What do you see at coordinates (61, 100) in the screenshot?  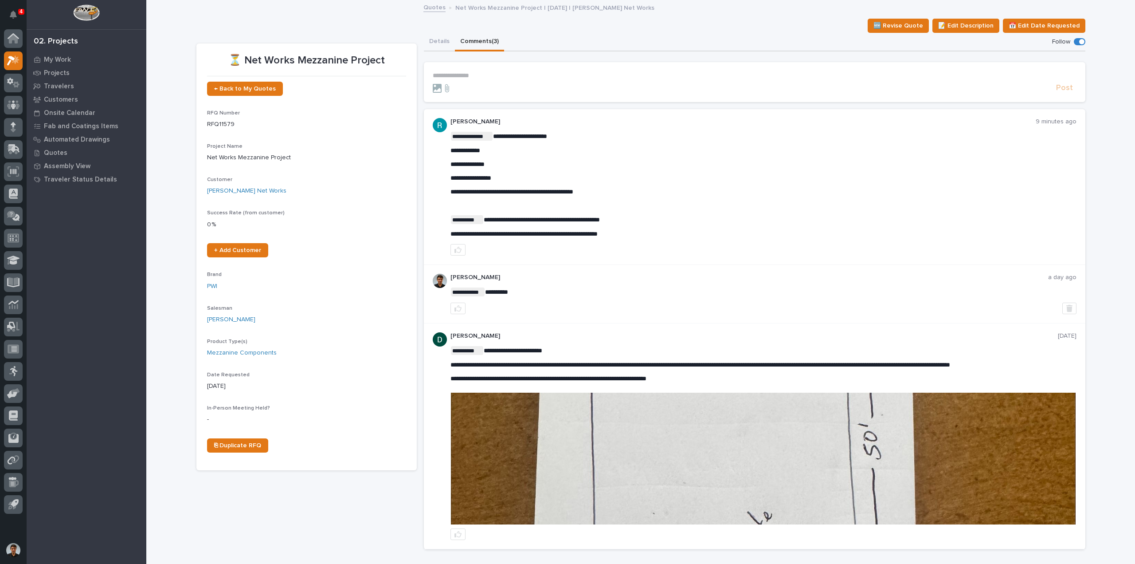 I see `p: Customers` at bounding box center [61, 100].